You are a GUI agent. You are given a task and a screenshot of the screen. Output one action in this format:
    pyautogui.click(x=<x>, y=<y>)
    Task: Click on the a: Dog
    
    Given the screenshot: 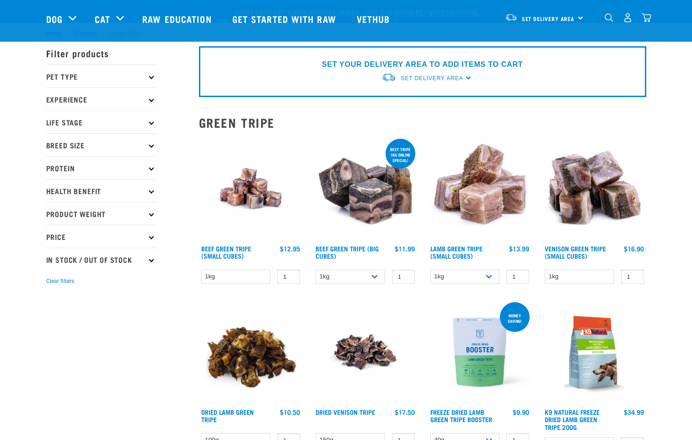 What is the action you would take?
    pyautogui.click(x=54, y=19)
    